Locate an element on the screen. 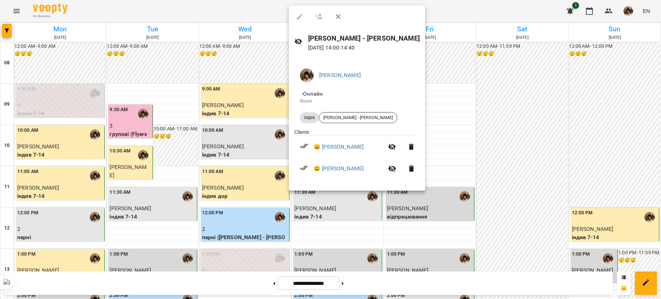  p: Room is located at coordinates (357, 101).